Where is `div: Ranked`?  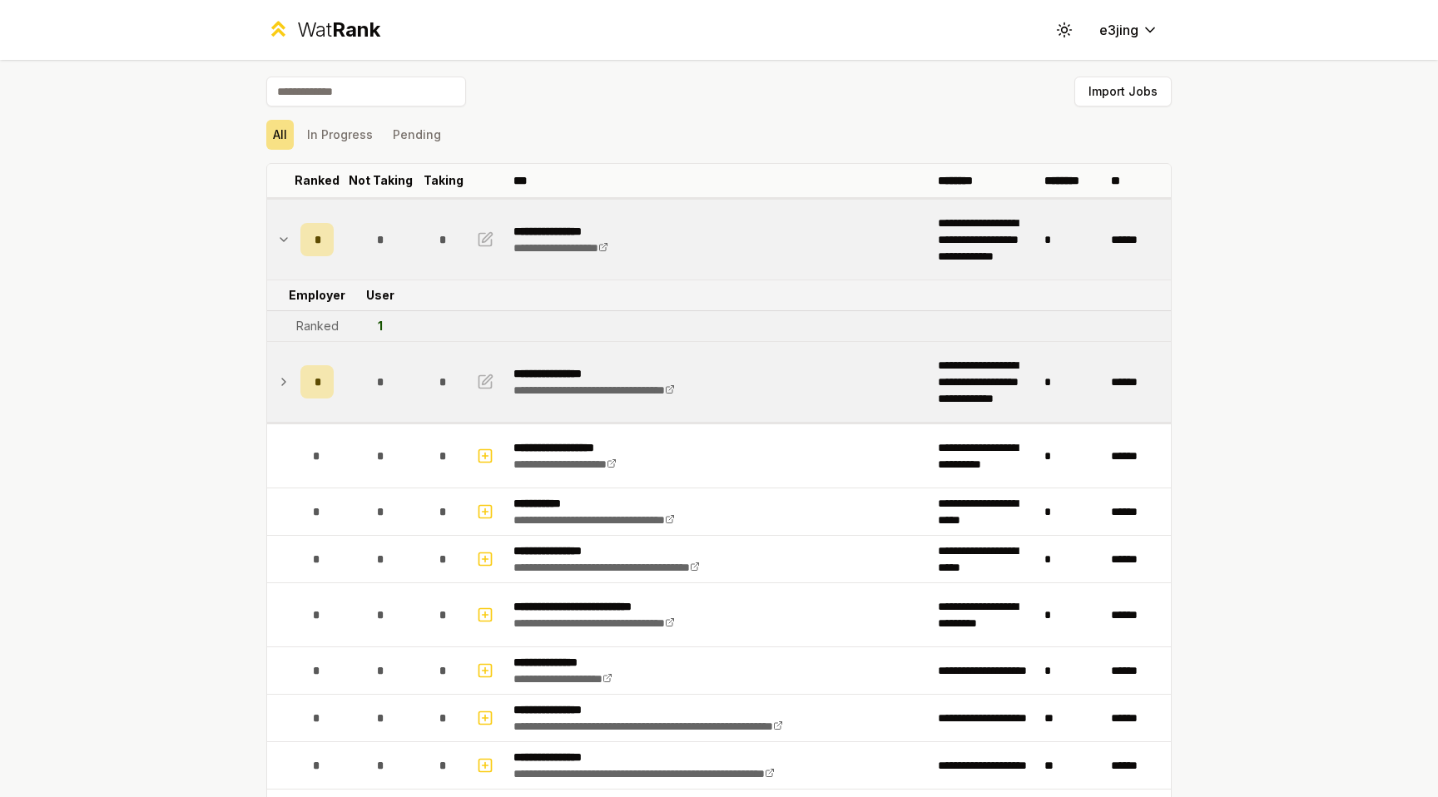
div: Ranked is located at coordinates (317, 326).